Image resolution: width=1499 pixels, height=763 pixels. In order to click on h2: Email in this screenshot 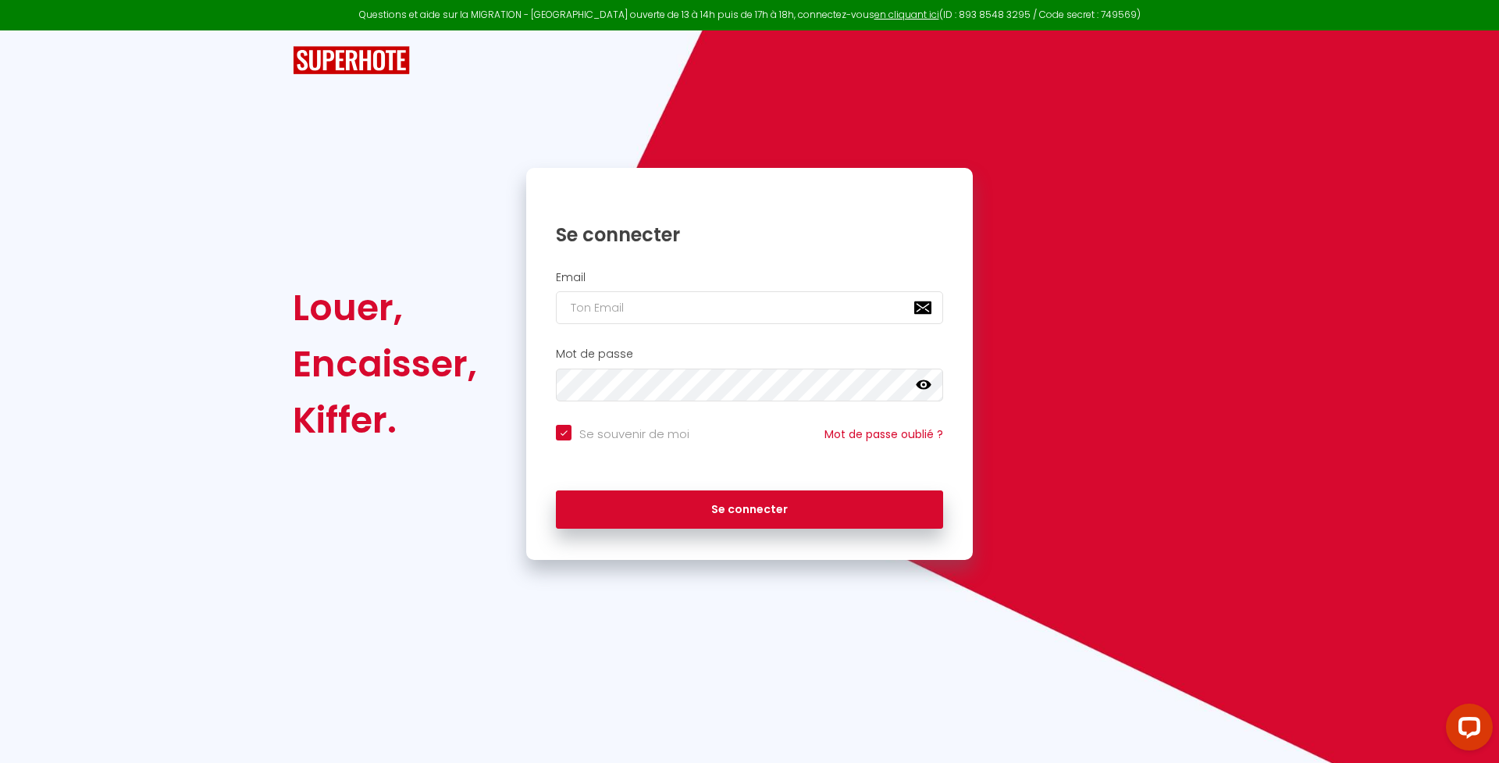, I will do `click(750, 277)`.